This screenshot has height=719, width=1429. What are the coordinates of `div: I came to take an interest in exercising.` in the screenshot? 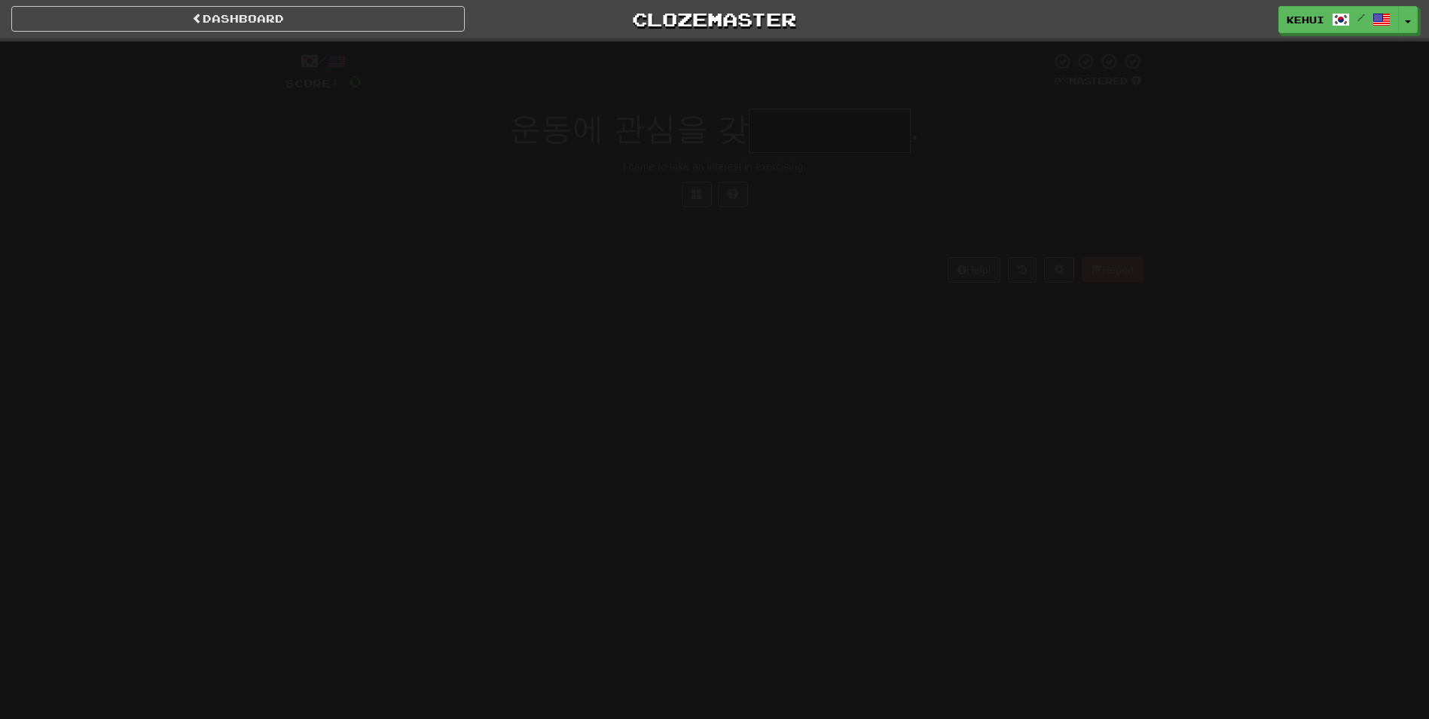 It's located at (715, 167).